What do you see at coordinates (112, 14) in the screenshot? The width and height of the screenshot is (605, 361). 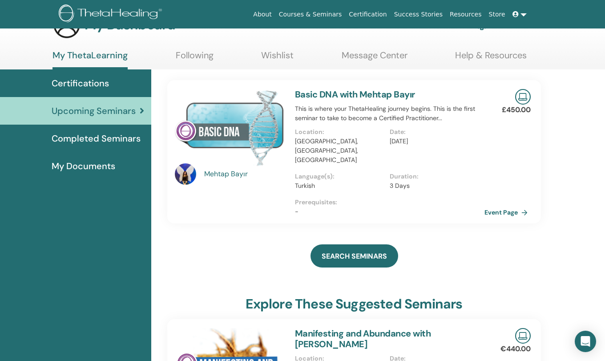 I see `img: logo.png` at bounding box center [112, 14].